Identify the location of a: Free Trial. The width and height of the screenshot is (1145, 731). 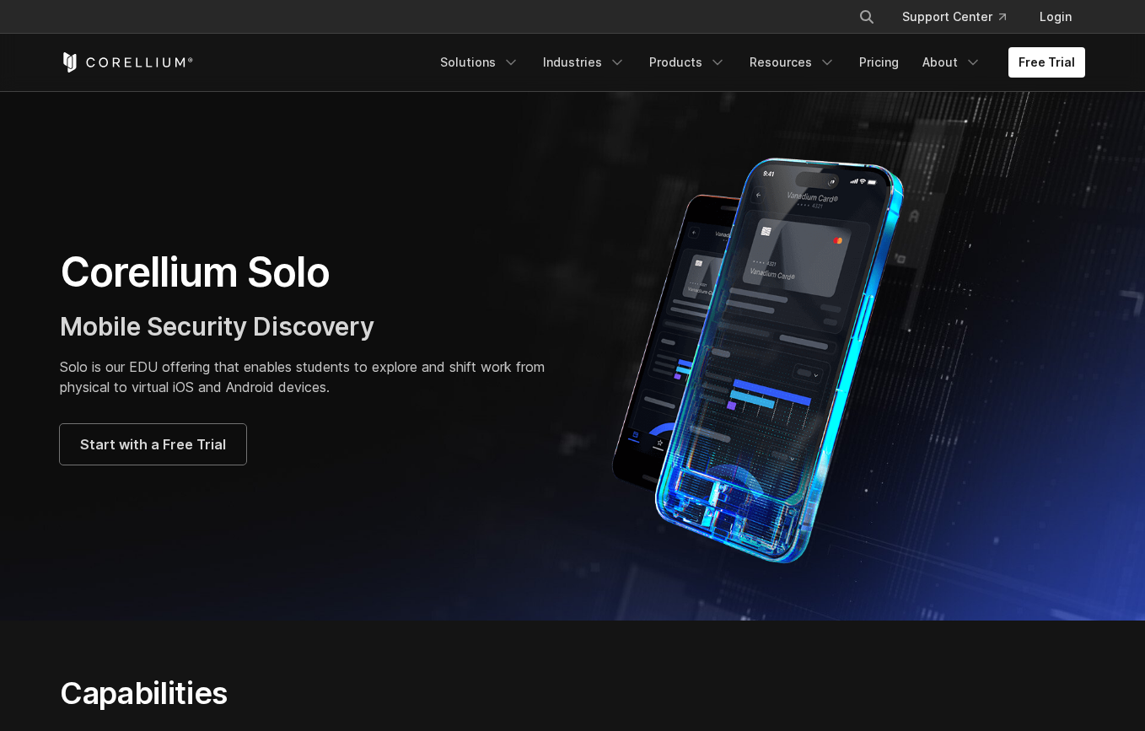
(1046, 62).